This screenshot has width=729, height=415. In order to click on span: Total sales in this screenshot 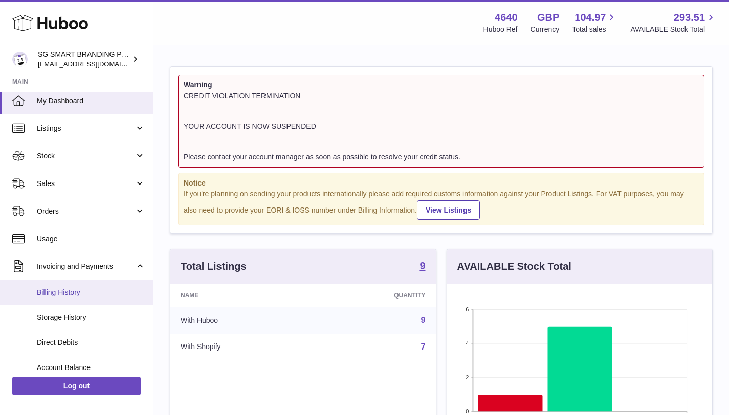, I will do `click(595, 29)`.